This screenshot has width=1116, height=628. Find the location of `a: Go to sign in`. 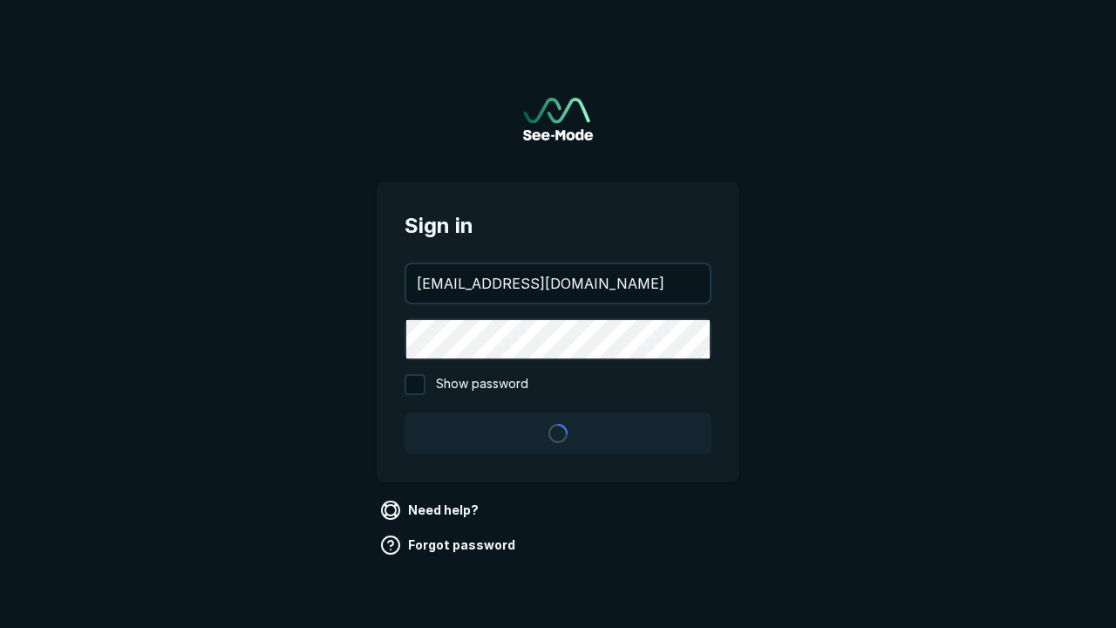

a: Go to sign in is located at coordinates (558, 119).